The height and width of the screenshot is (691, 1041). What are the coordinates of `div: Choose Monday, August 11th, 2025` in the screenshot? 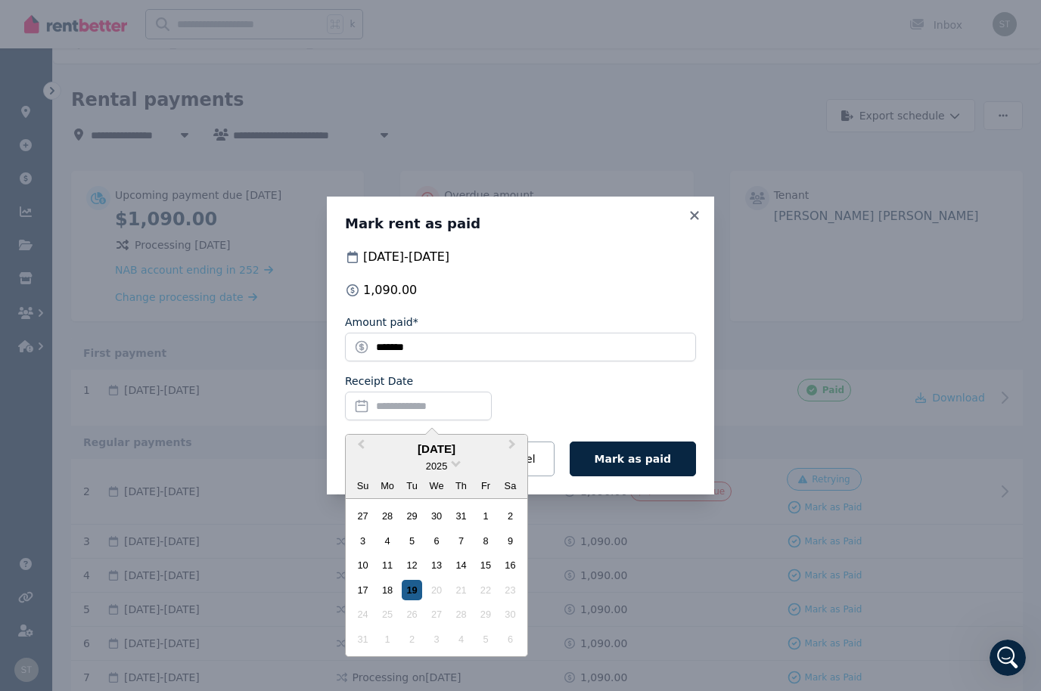 It's located at (387, 565).